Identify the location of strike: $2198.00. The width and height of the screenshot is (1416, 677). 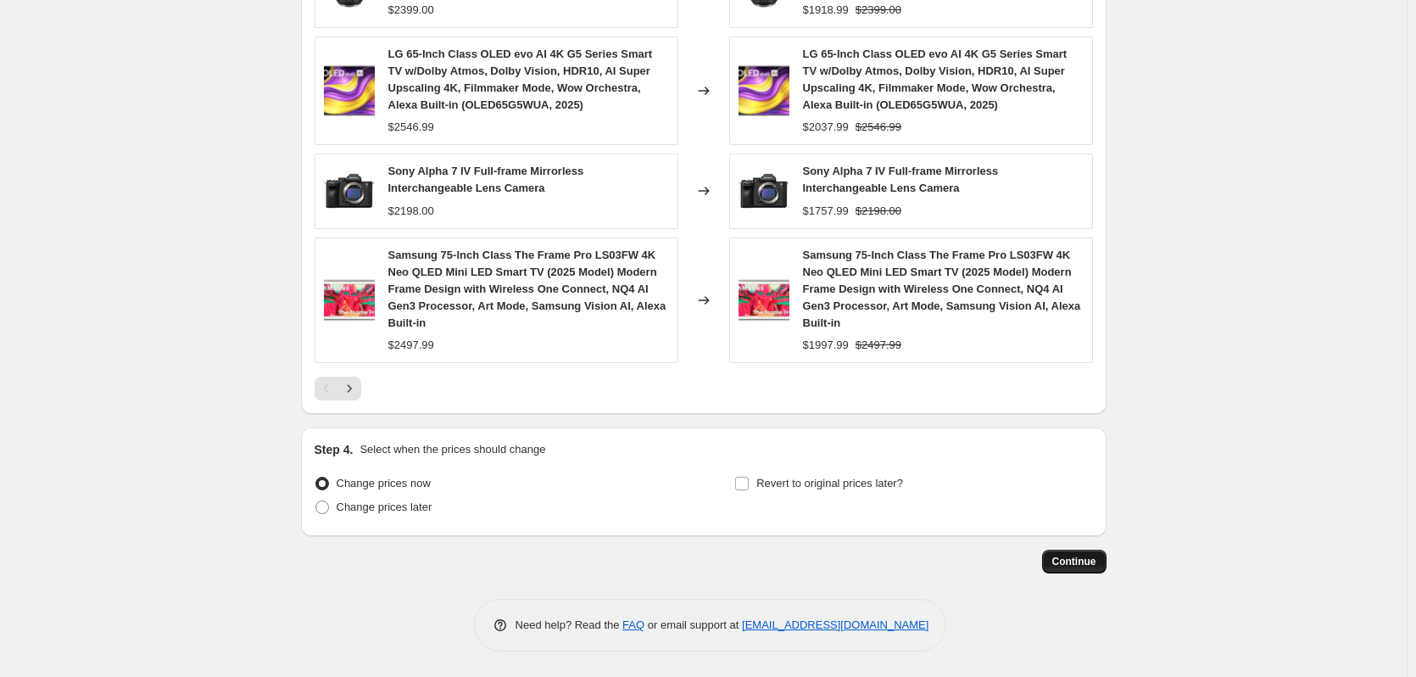
(878, 211).